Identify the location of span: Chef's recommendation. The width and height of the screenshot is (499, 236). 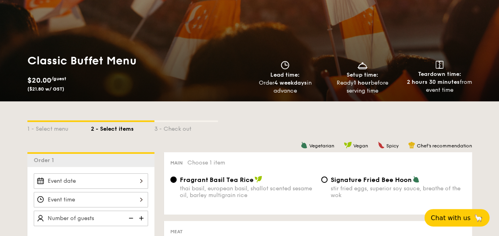
(444, 146).